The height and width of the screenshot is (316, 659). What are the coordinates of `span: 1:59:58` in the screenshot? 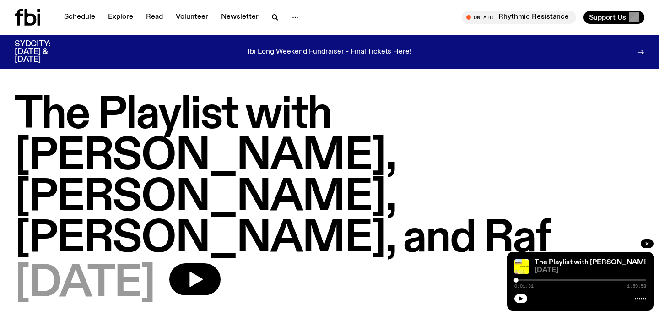 It's located at (637, 286).